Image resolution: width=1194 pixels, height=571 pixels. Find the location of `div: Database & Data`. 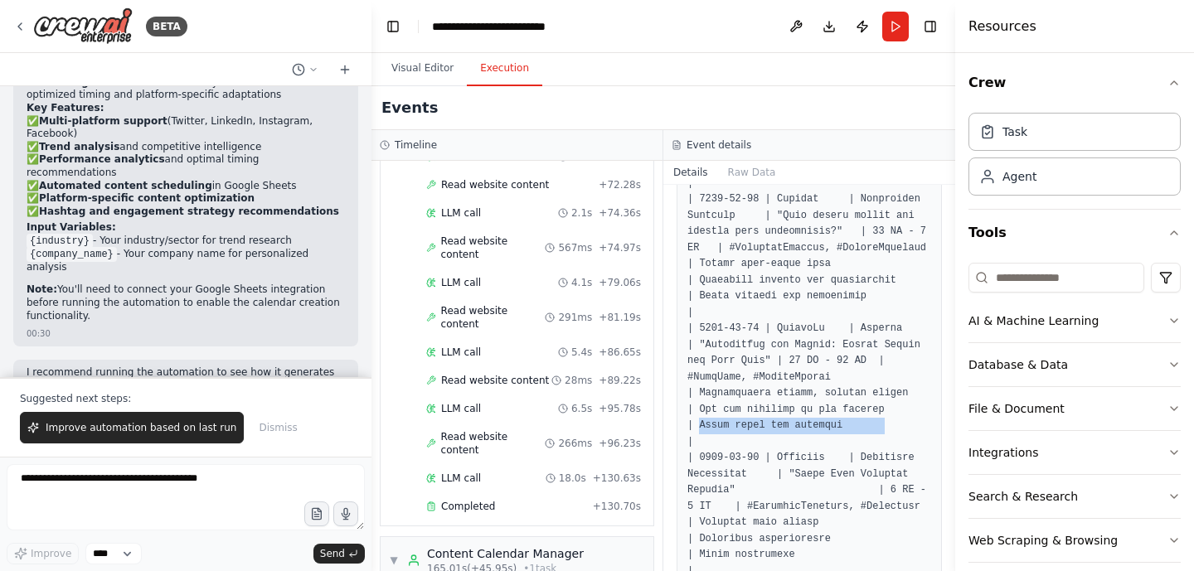

div: Database & Data is located at coordinates (1018, 365).